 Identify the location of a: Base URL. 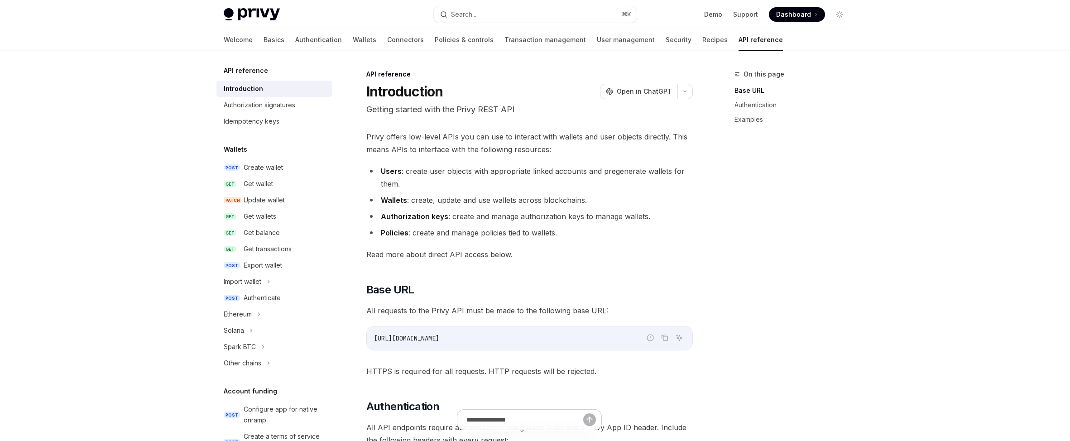
(794, 91).